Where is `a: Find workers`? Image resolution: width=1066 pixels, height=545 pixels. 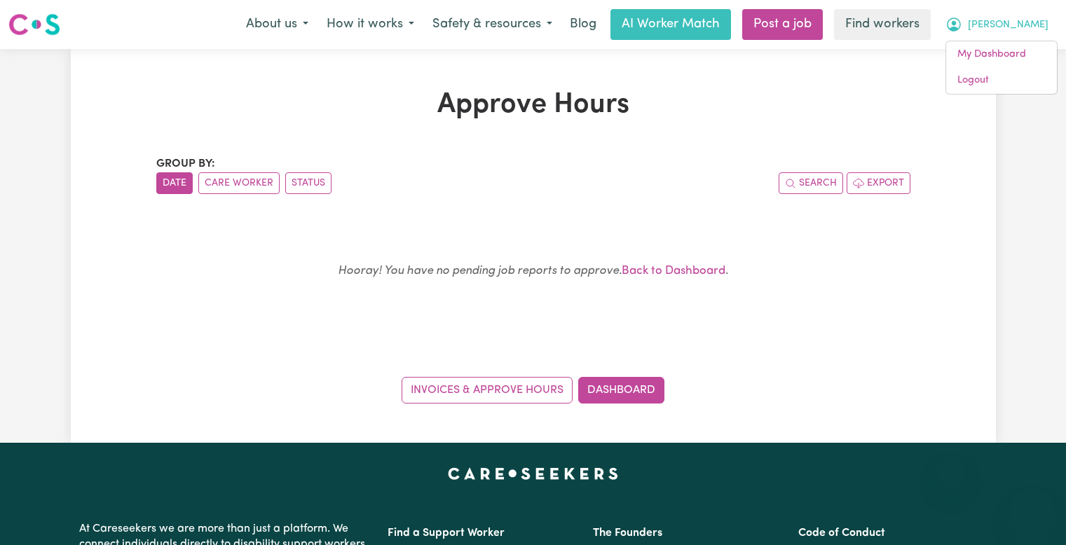
a: Find workers is located at coordinates (882, 25).